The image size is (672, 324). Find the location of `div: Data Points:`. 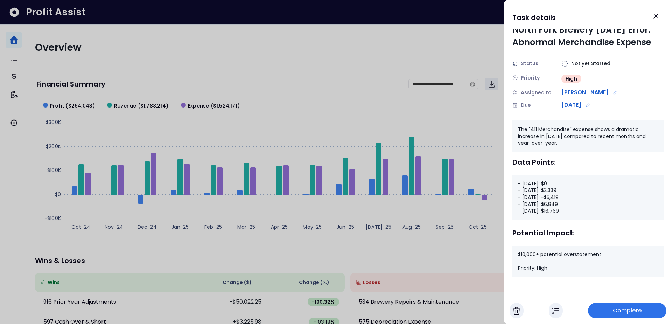

div: Data Points: is located at coordinates (588, 162).